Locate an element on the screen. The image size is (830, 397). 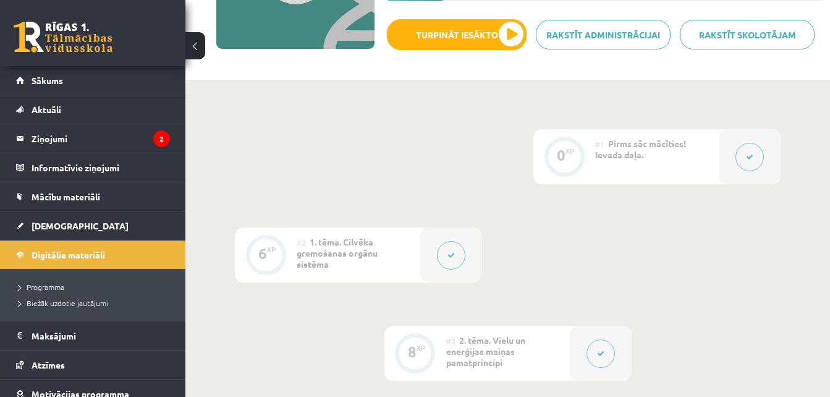
span: 1. tēma. Cilvēka gremošanas orgānu sistēma is located at coordinates (337, 253).